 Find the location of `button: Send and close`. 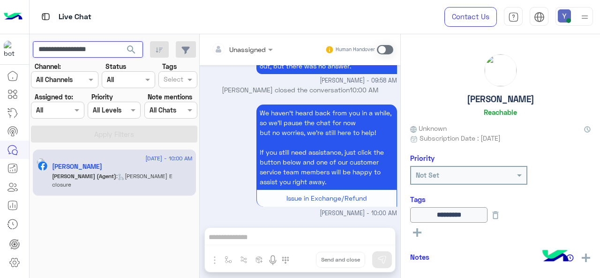

button: Send and close is located at coordinates (340, 260).